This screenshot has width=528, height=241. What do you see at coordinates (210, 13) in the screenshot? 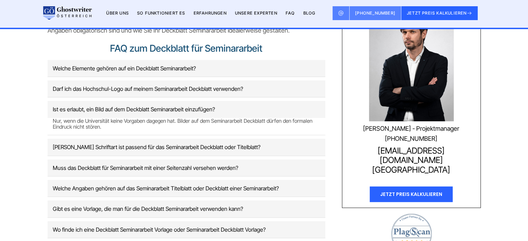
I see `a: Erfahrungen` at bounding box center [210, 13].